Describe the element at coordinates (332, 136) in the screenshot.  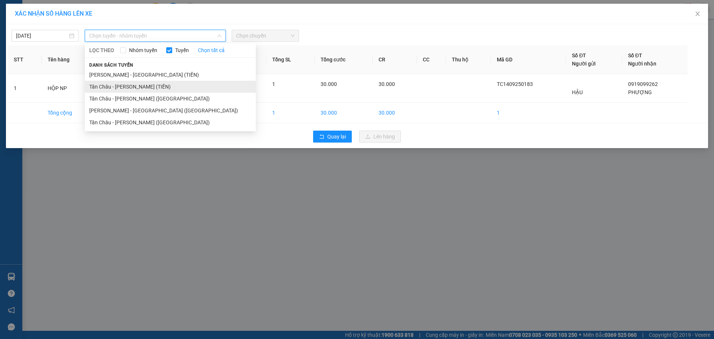
I see `button: rollbackQuay lại` at that location.